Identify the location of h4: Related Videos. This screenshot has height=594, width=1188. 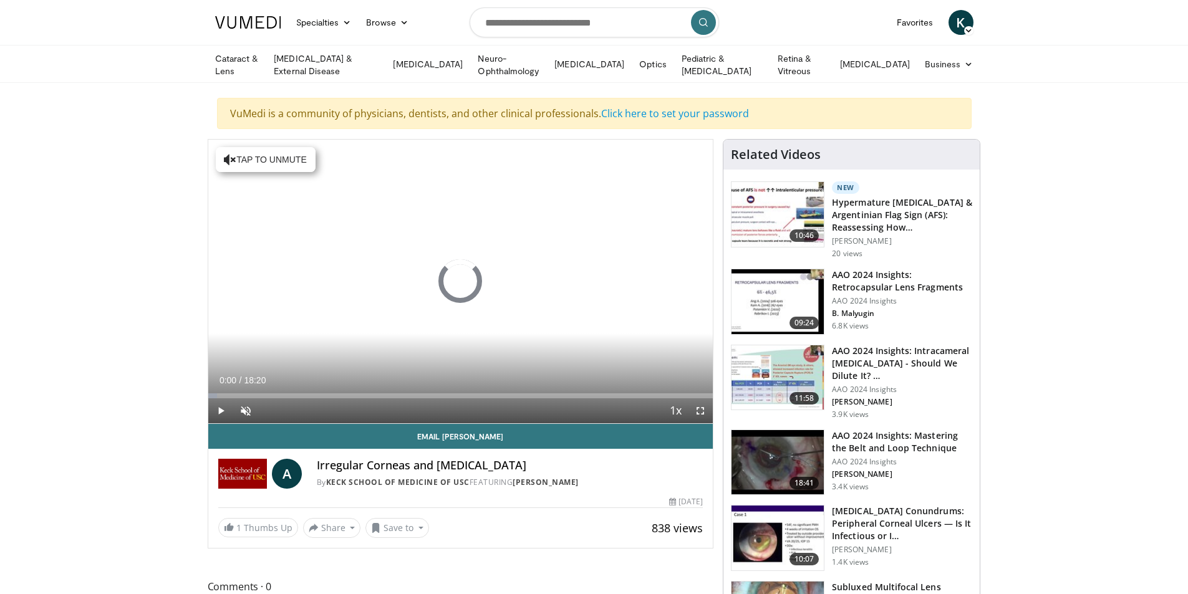
(776, 155).